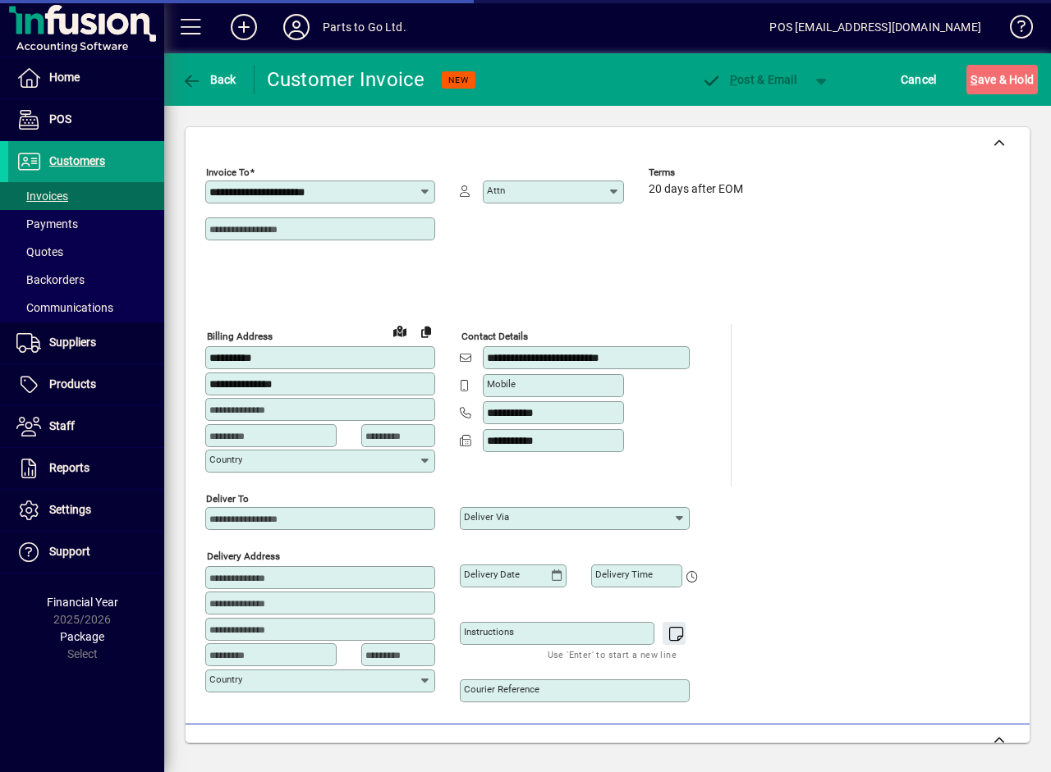 This screenshot has height=772, width=1051. What do you see at coordinates (70, 552) in the screenshot?
I see `span: Support` at bounding box center [70, 552].